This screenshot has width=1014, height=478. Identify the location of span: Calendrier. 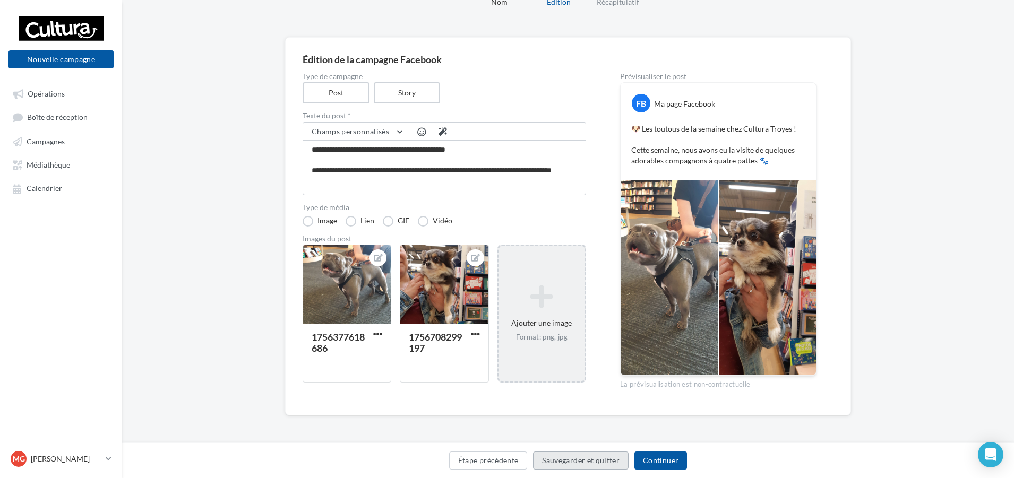
(44, 189).